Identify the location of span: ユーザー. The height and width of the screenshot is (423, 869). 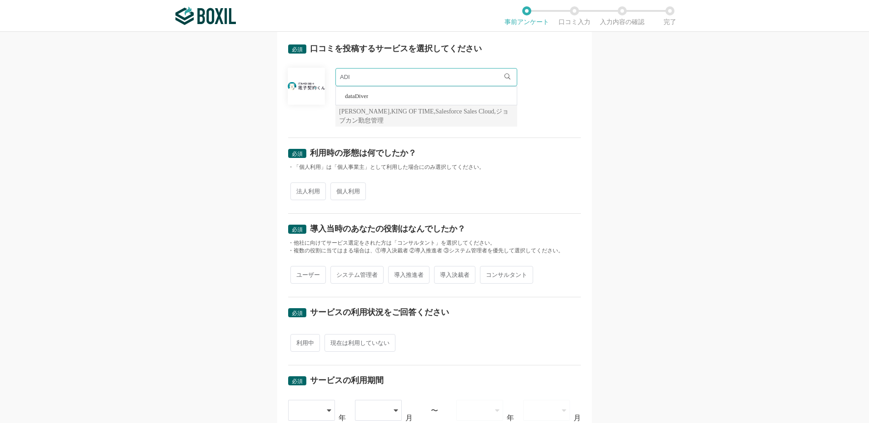
(308, 275).